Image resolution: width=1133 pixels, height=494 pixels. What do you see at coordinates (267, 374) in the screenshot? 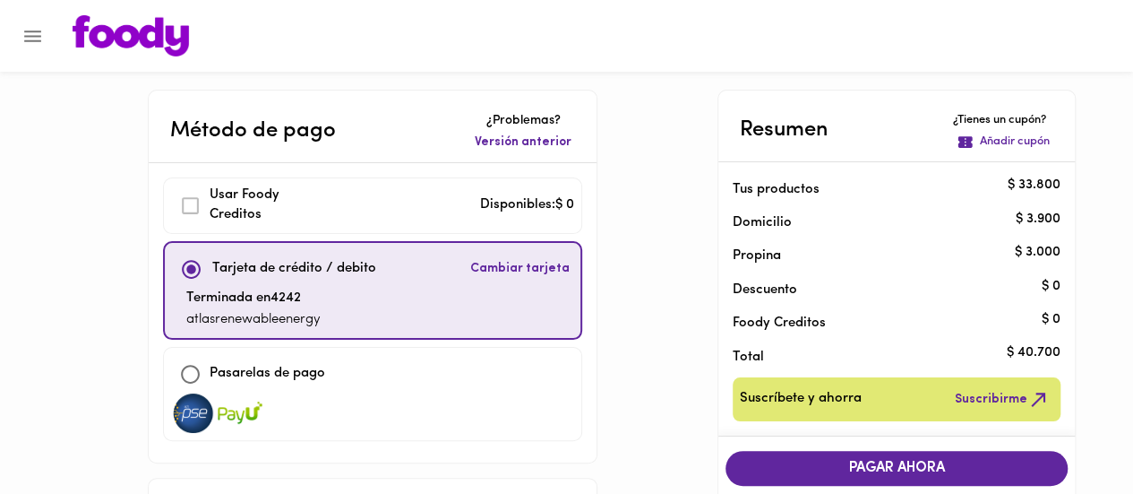
I see `p: Pasarelas de pago` at bounding box center [267, 374].